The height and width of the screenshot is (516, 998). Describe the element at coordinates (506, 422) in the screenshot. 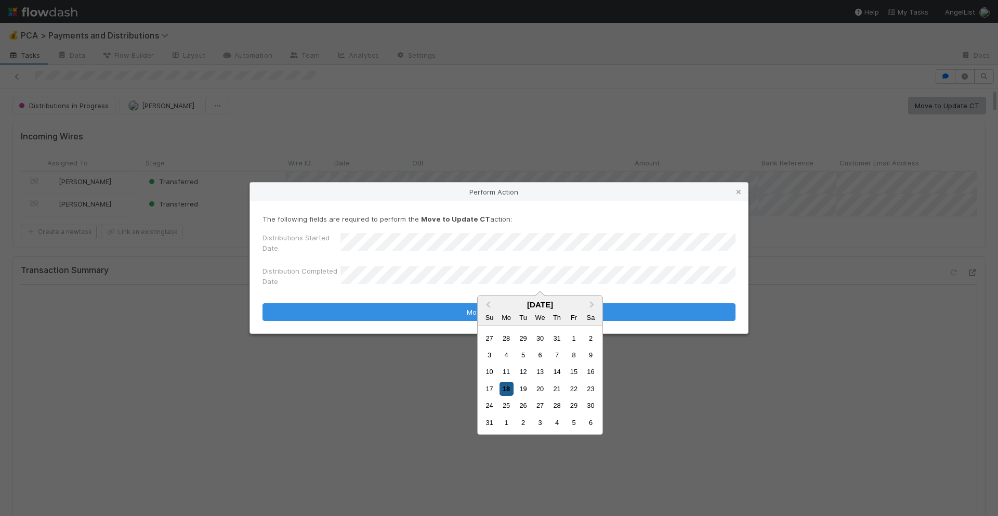

I see `div: Choose Monday, September 1st, 2025` at that location.